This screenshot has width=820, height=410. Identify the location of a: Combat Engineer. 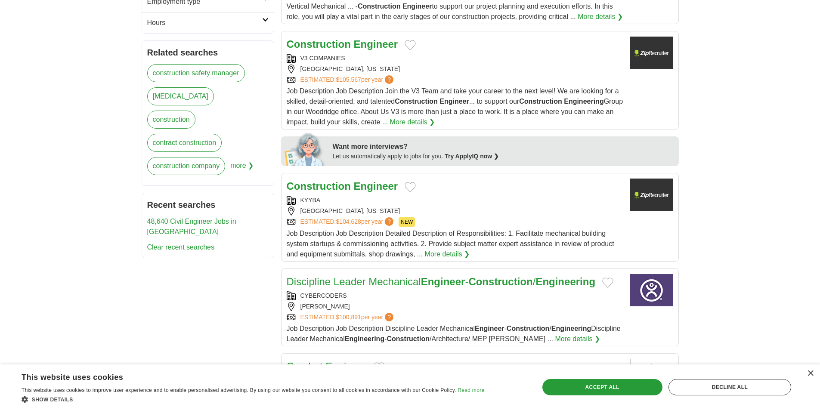
(327, 366).